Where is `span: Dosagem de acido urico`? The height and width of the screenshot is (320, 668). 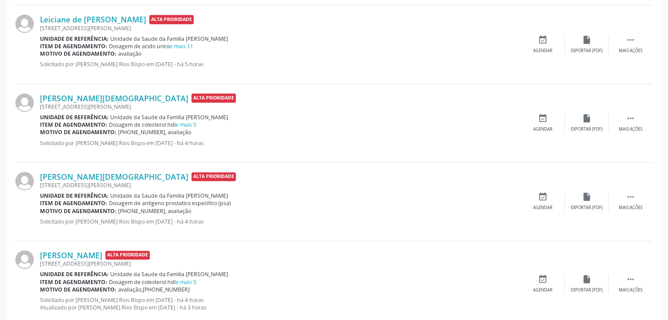 span: Dosagem de acido urico is located at coordinates (151, 46).